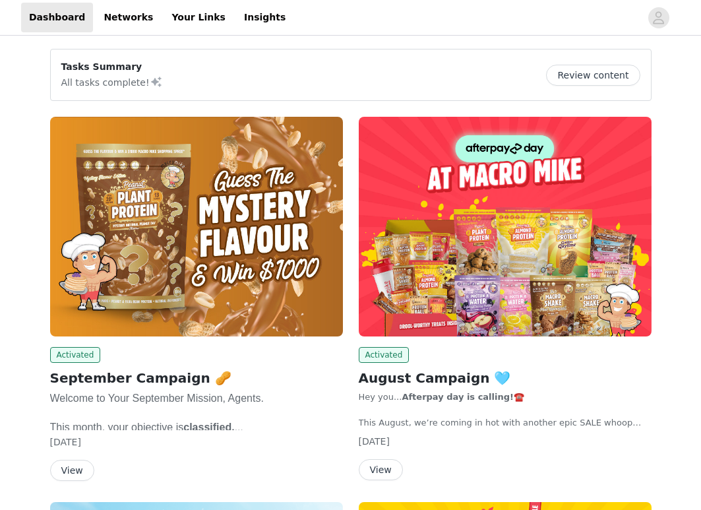 The image size is (701, 510). What do you see at coordinates (199, 17) in the screenshot?
I see `a: Your Links` at bounding box center [199, 17].